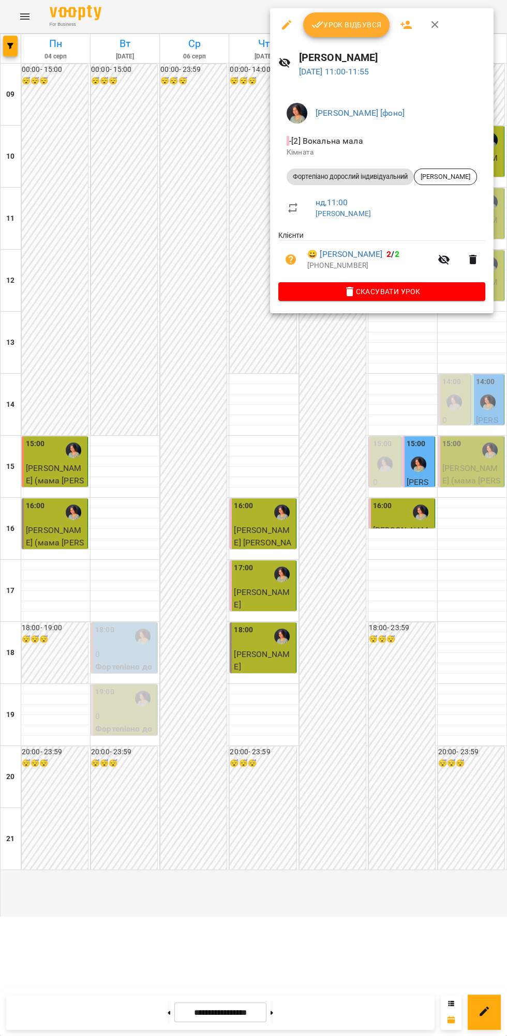  What do you see at coordinates (346, 25) in the screenshot?
I see `button: Урок відбувся` at bounding box center [346, 25].